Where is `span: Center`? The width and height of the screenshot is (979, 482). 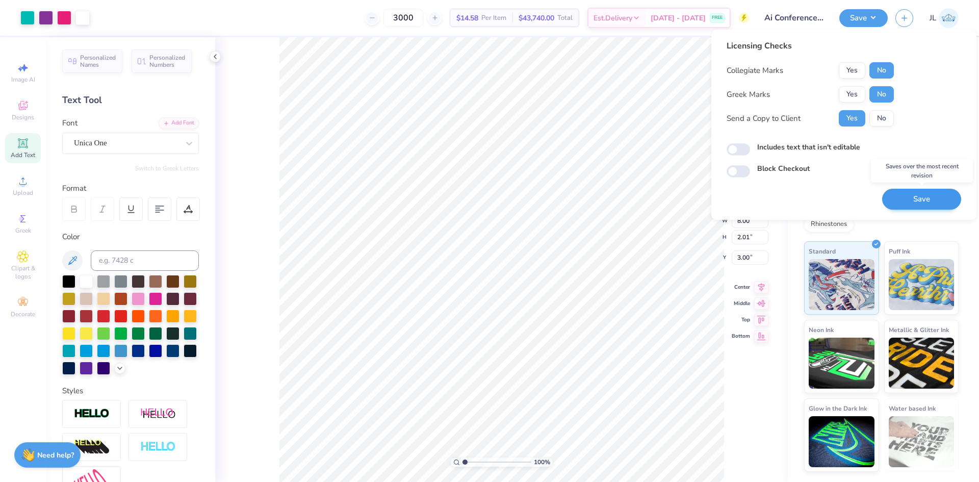
span: Center is located at coordinates (741, 287).